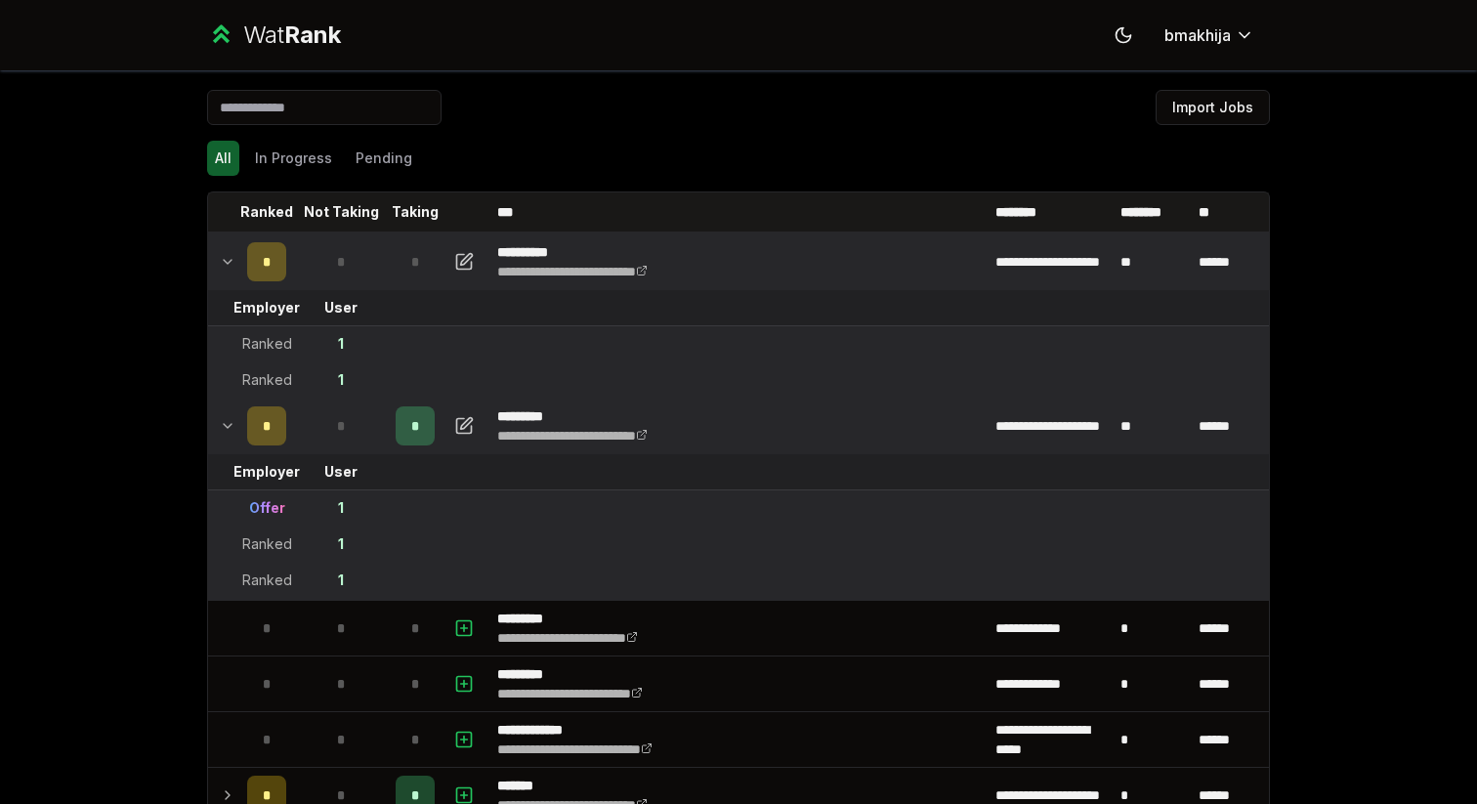  What do you see at coordinates (384, 158) in the screenshot?
I see `button: Pending` at bounding box center [384, 158].